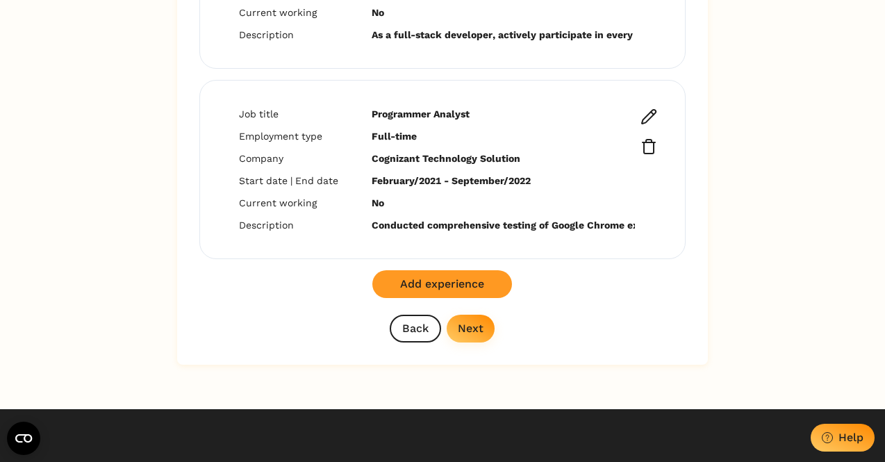  Describe the element at coordinates (288, 158) in the screenshot. I see `td: Company` at that location.